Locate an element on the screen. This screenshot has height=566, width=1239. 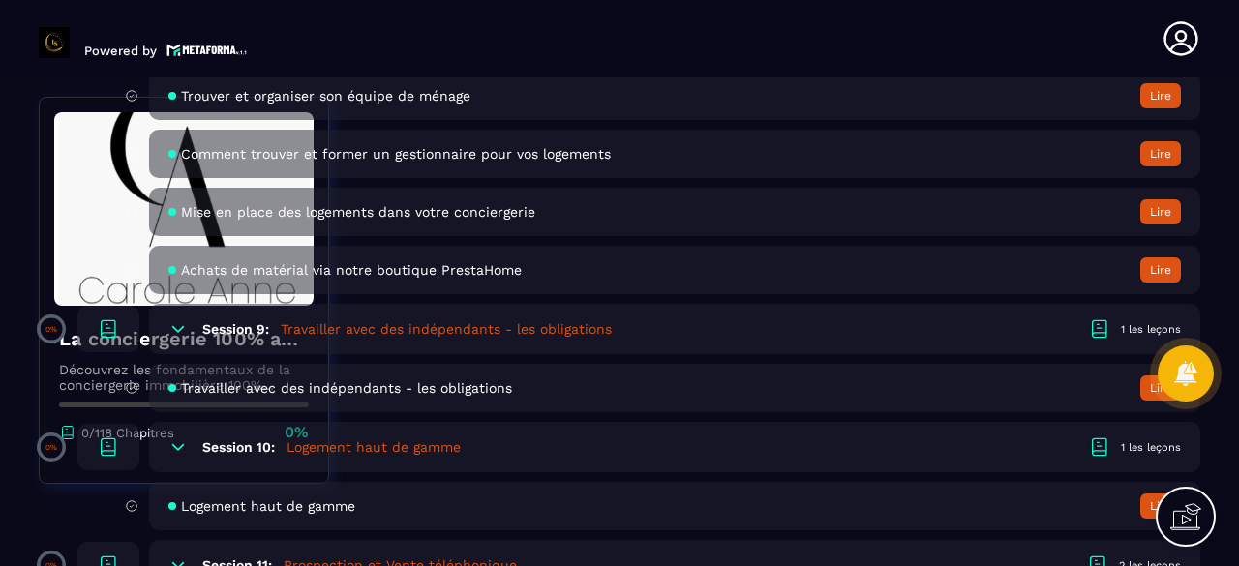
span: Travailler avec des indépendants - les obligations is located at coordinates (347, 388).